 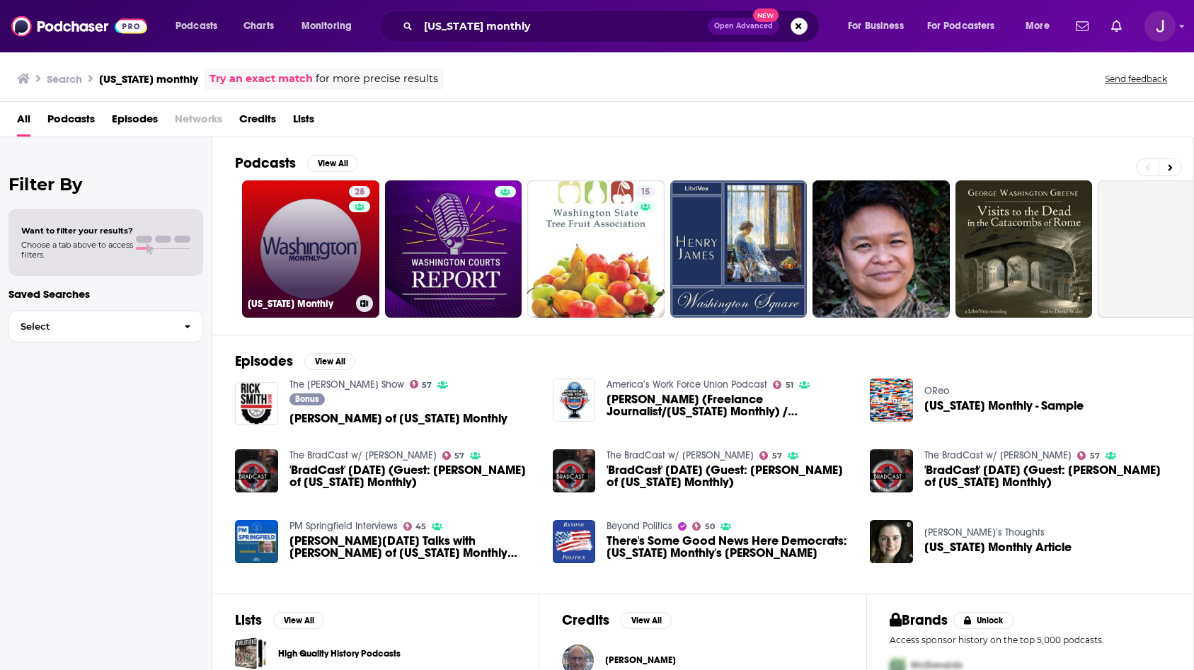 What do you see at coordinates (297, 163) in the screenshot?
I see `a: PodcastsView All` at bounding box center [297, 163].